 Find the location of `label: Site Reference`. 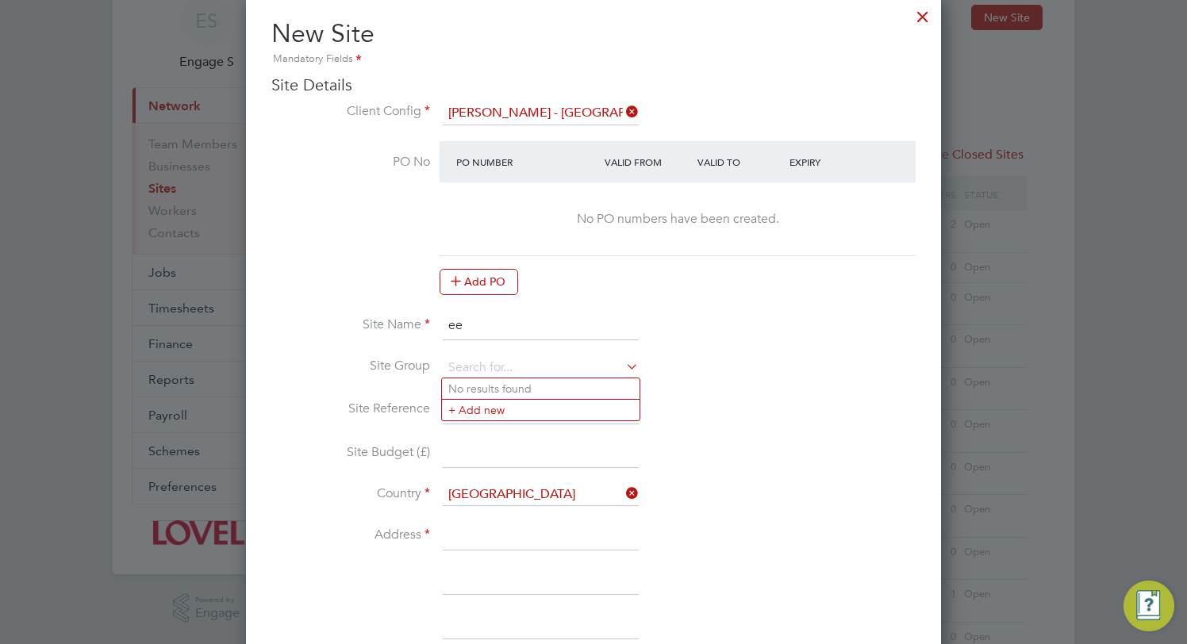

label: Site Reference is located at coordinates (351, 409).